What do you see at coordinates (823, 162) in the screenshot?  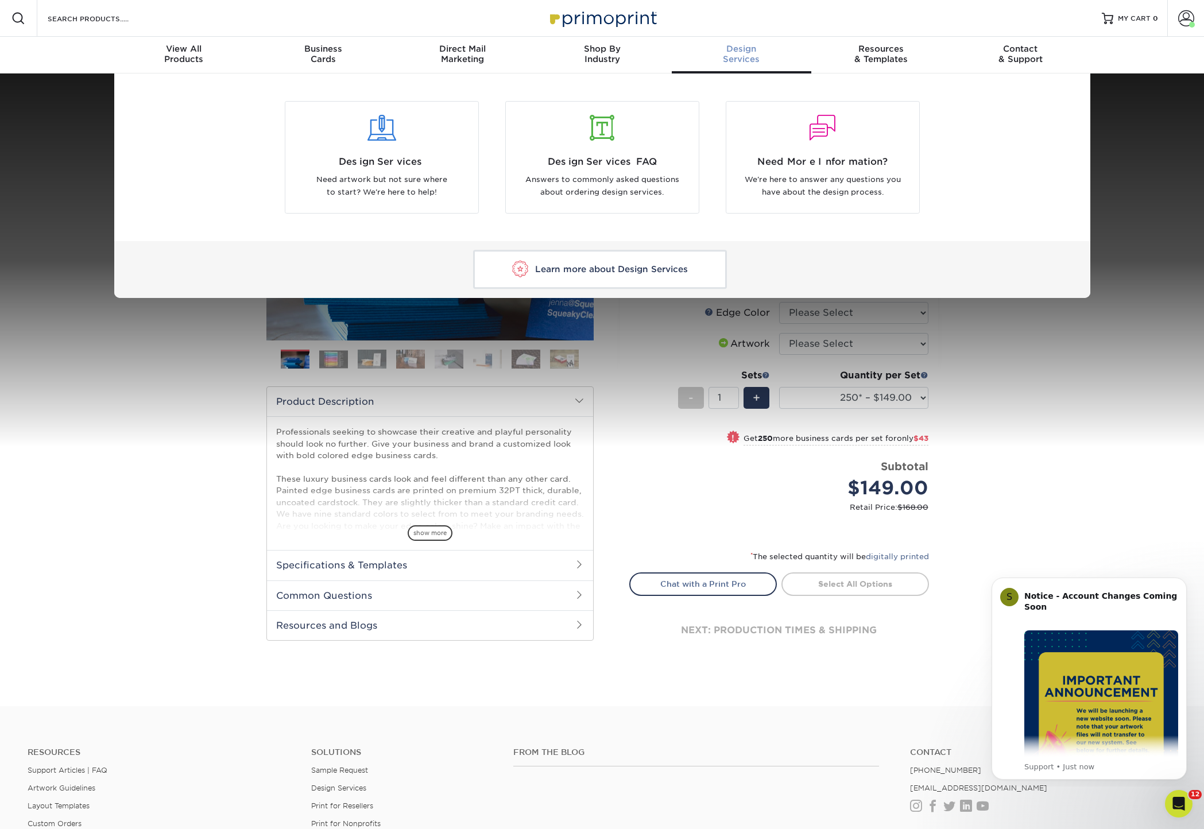 I see `span: Need More Information?` at bounding box center [823, 162].